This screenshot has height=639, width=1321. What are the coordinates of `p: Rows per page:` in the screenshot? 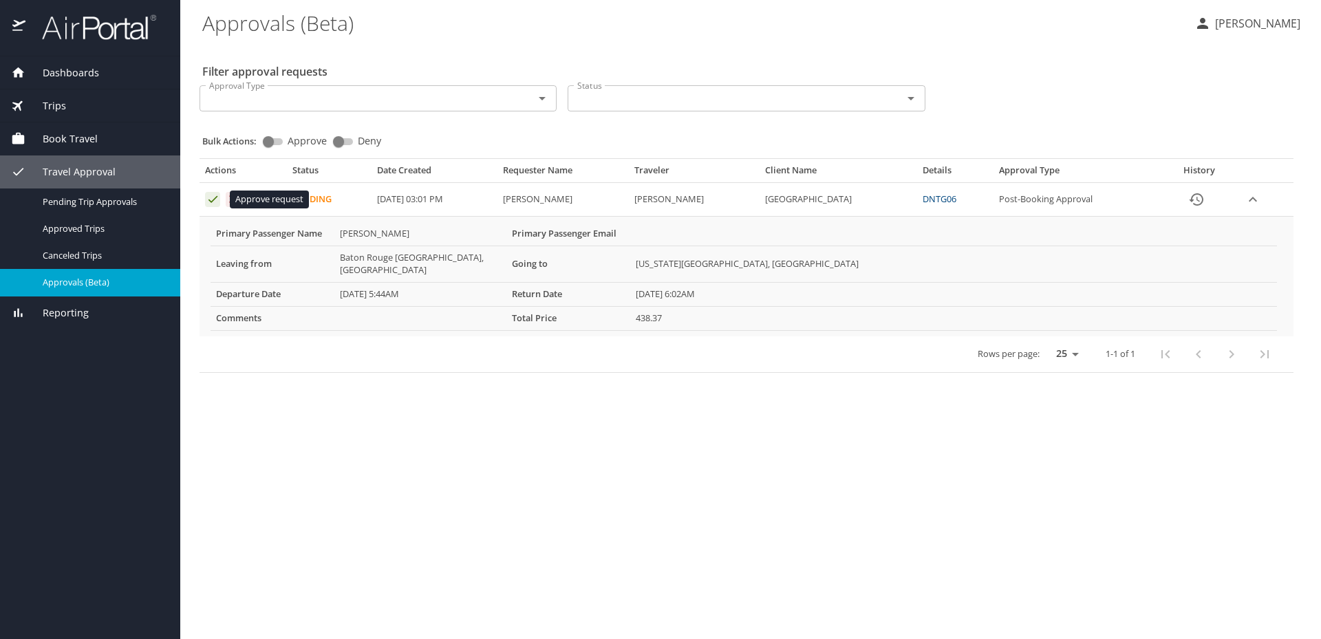 It's located at (1009, 354).